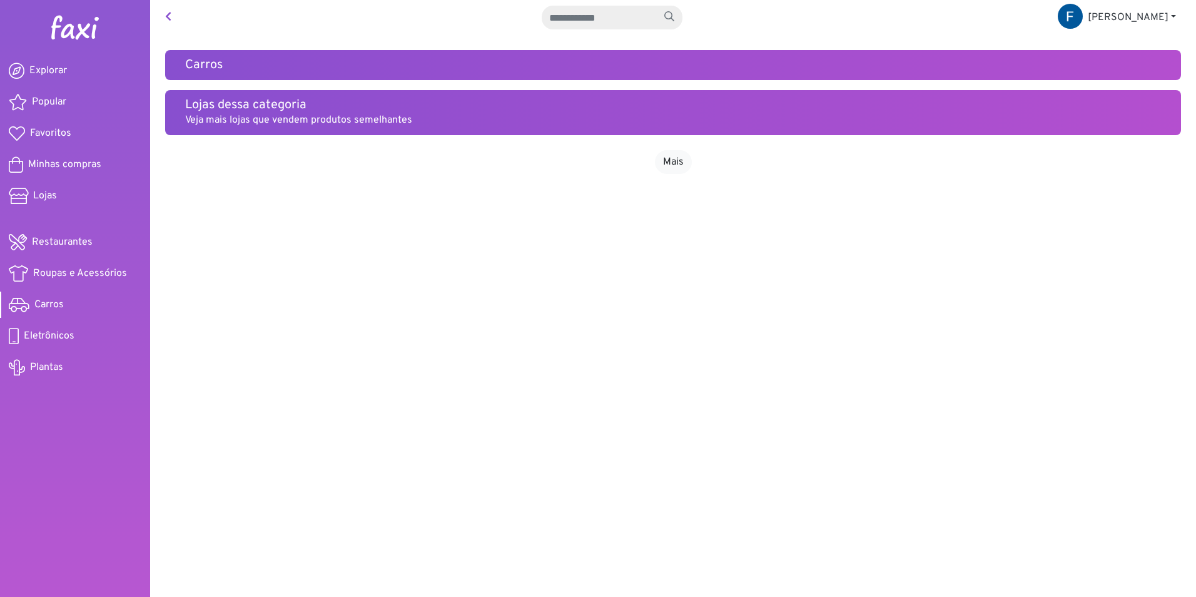  What do you see at coordinates (64, 164) in the screenshot?
I see `span: Minhas compras` at bounding box center [64, 164].